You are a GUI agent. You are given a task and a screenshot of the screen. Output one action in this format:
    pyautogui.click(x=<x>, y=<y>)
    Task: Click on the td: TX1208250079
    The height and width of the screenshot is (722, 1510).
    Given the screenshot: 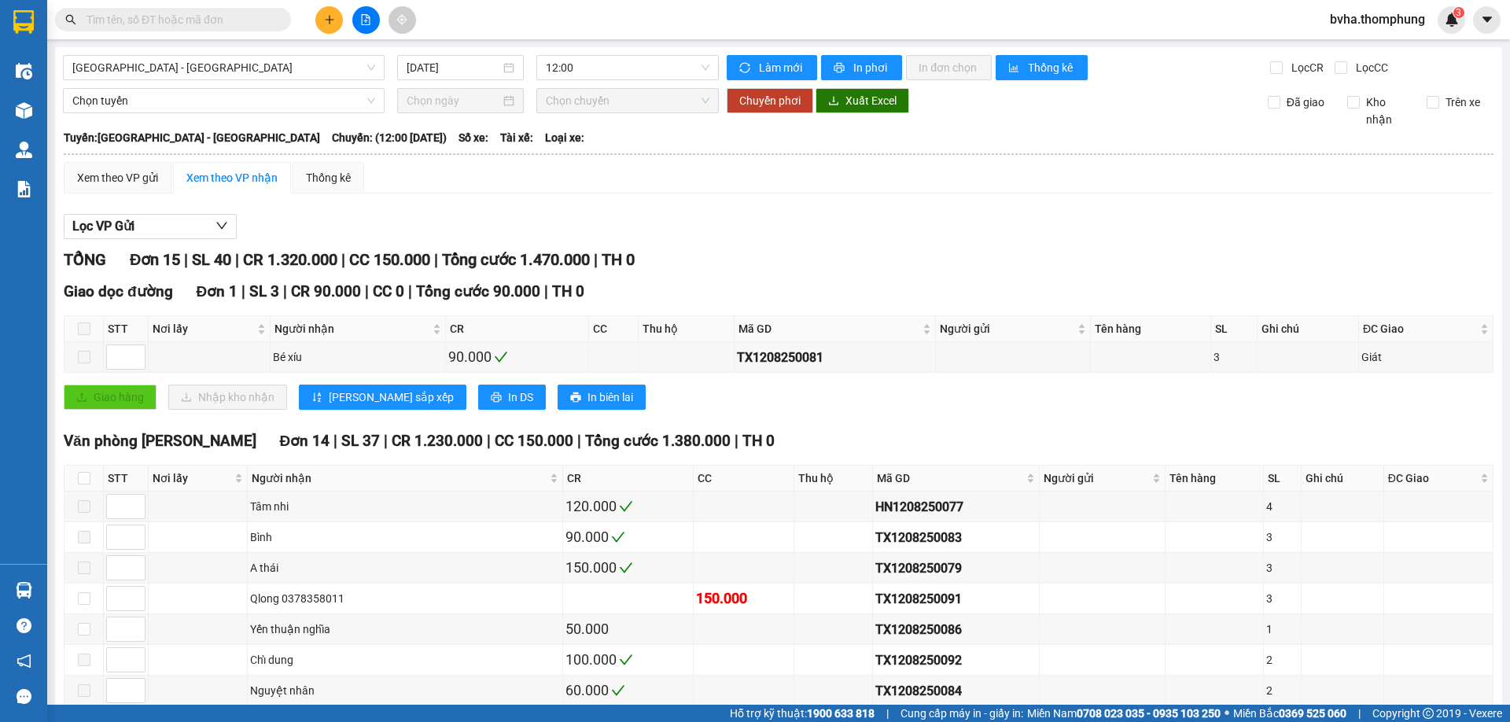 What is the action you would take?
    pyautogui.click(x=956, y=568)
    